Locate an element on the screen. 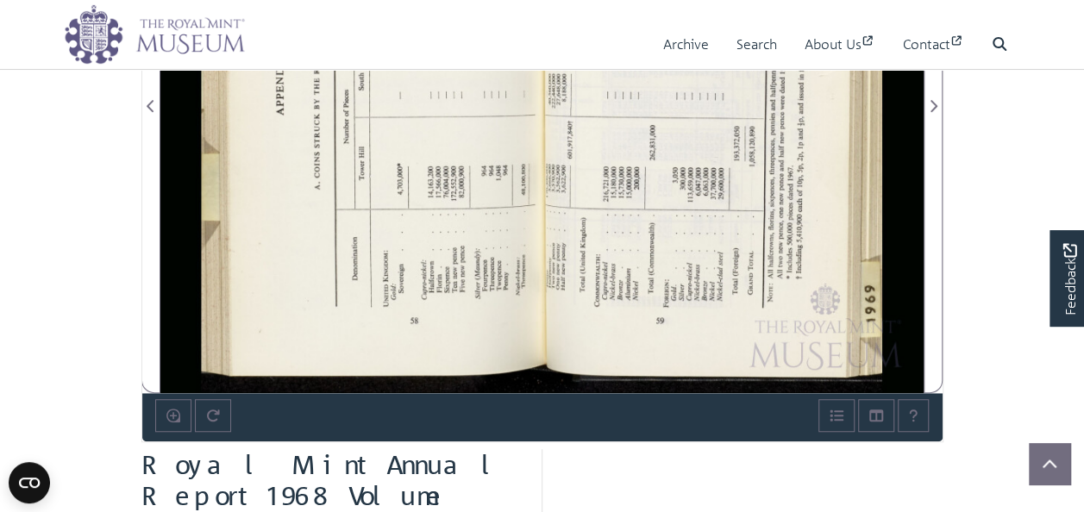  a: Archive is located at coordinates (686, 44).